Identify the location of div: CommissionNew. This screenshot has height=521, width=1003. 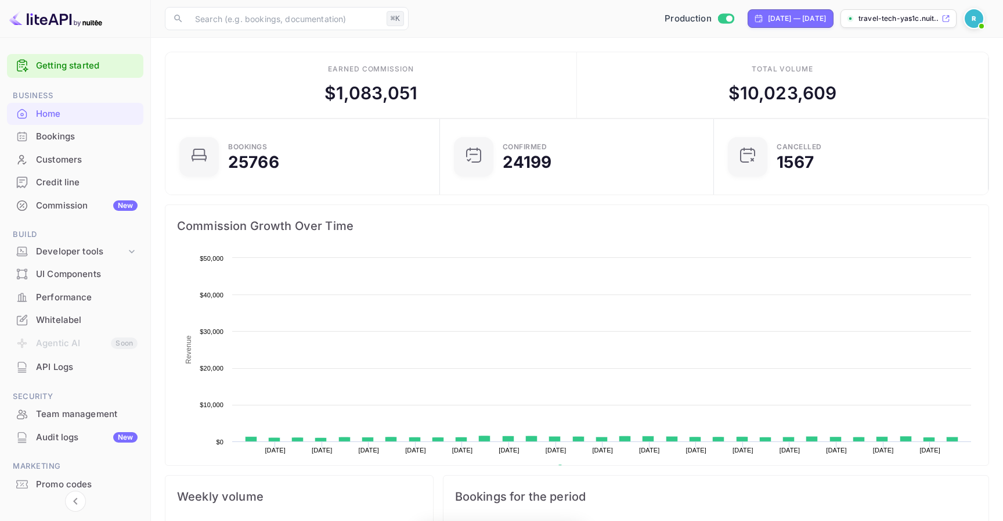
(75, 206).